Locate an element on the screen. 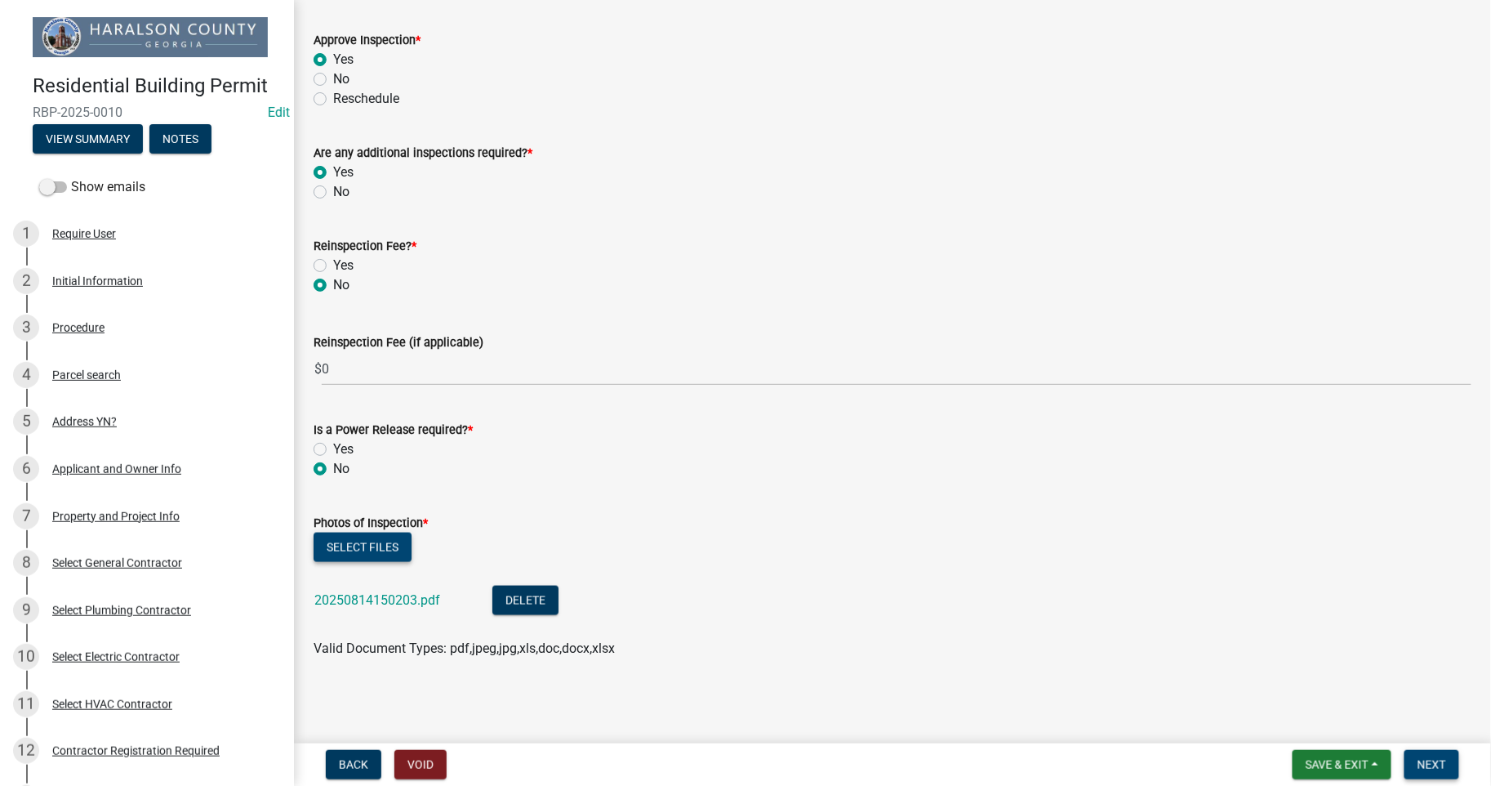 This screenshot has height=786, width=1491. a: 20250814150203.pdf is located at coordinates (377, 600).